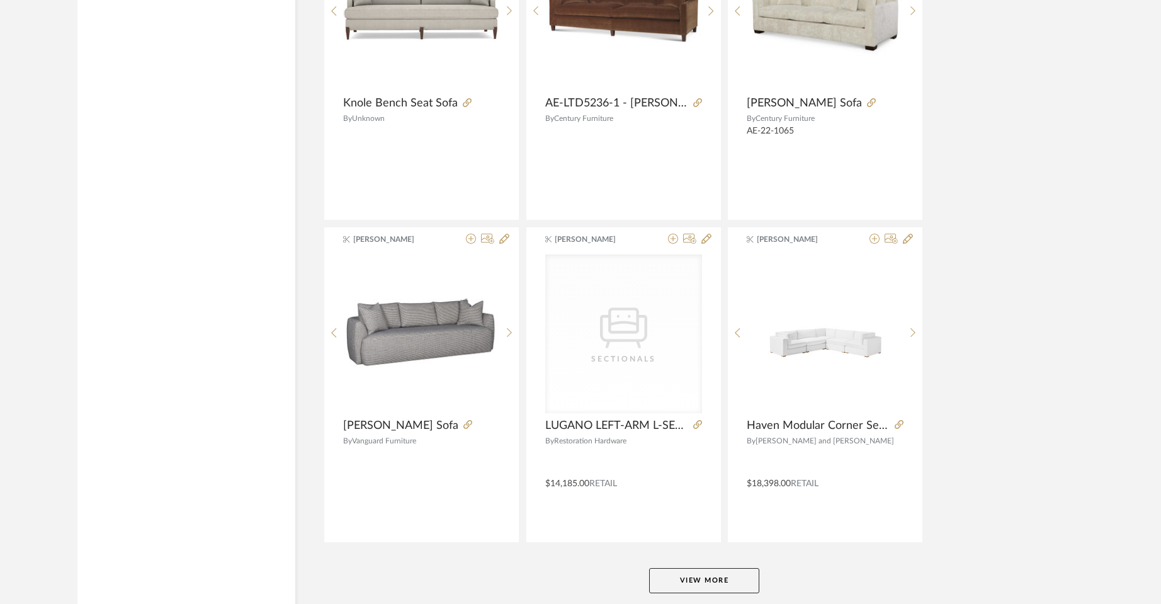  I want to click on span: Vanguard Furniture, so click(384, 441).